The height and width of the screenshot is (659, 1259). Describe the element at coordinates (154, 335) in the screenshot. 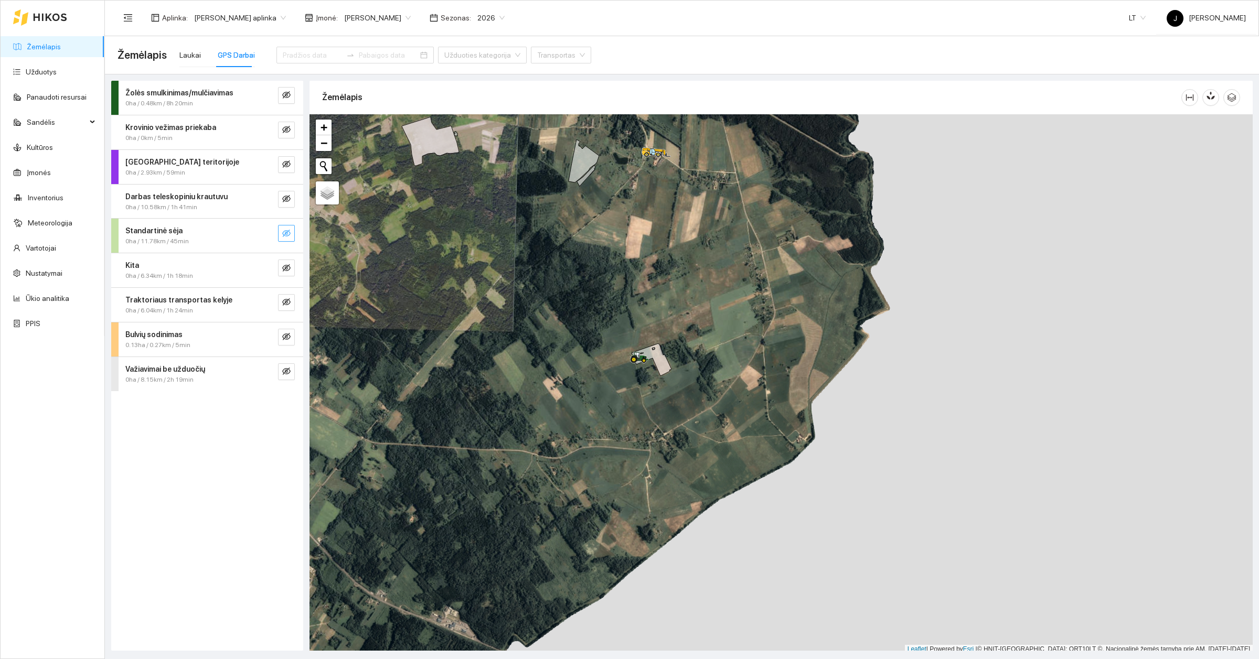

I see `strong: Bulvių sodinimas` at that location.